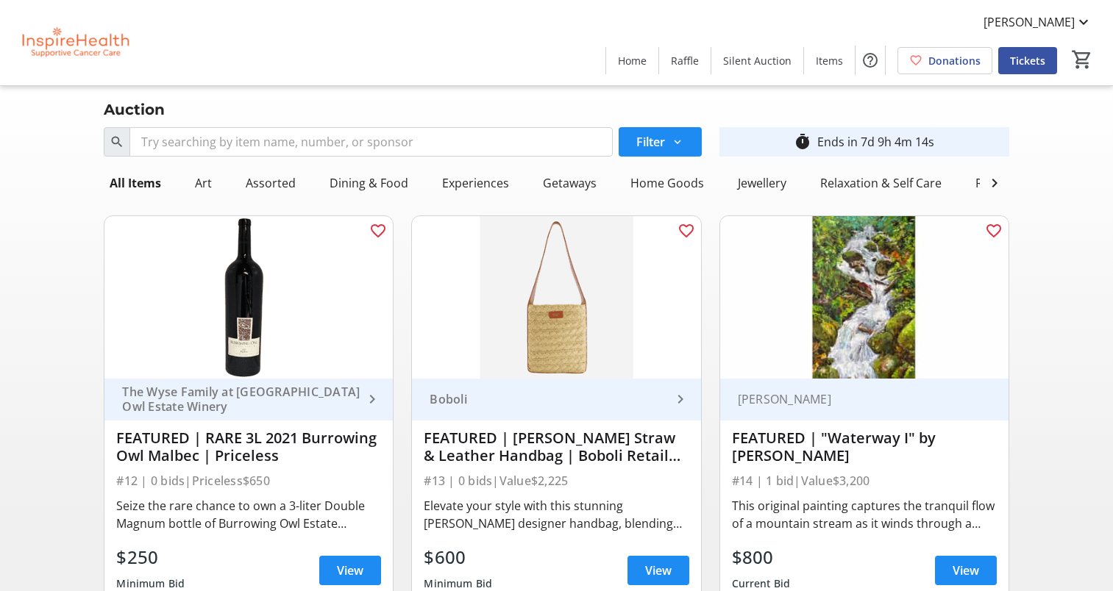 The height and width of the screenshot is (591, 1113). I want to click on span: Filter, so click(650, 142).